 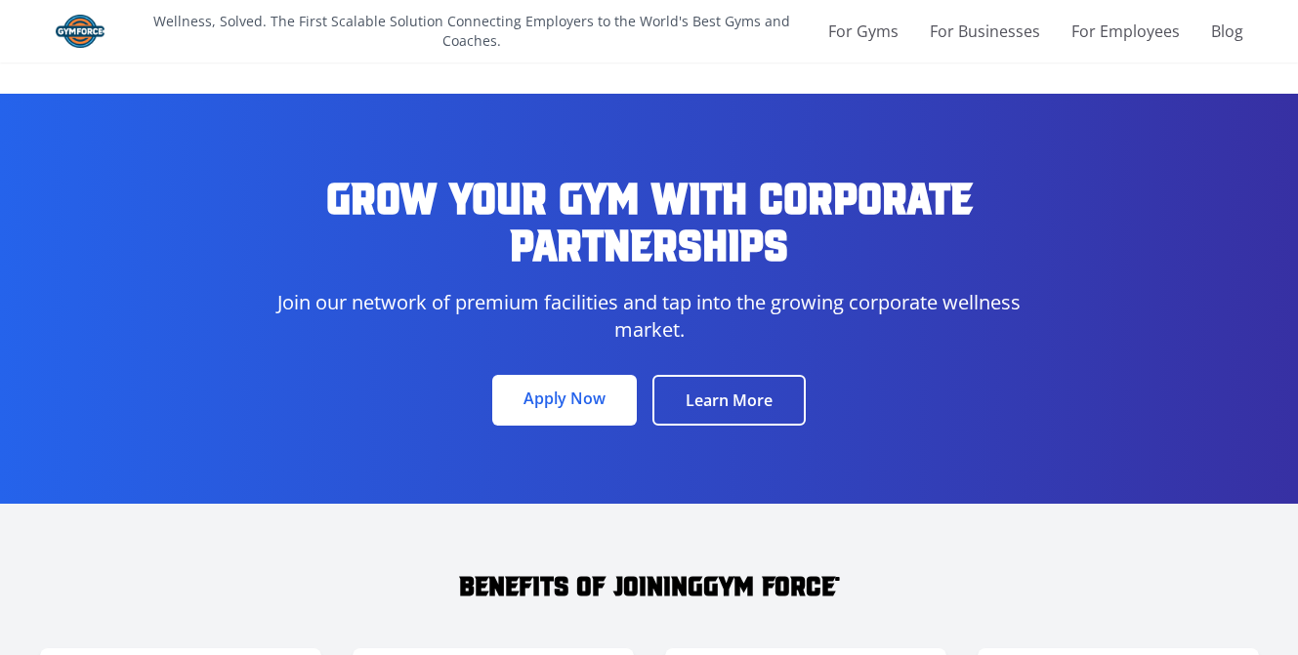 What do you see at coordinates (728, 400) in the screenshot?
I see `a: Learn More` at bounding box center [728, 400].